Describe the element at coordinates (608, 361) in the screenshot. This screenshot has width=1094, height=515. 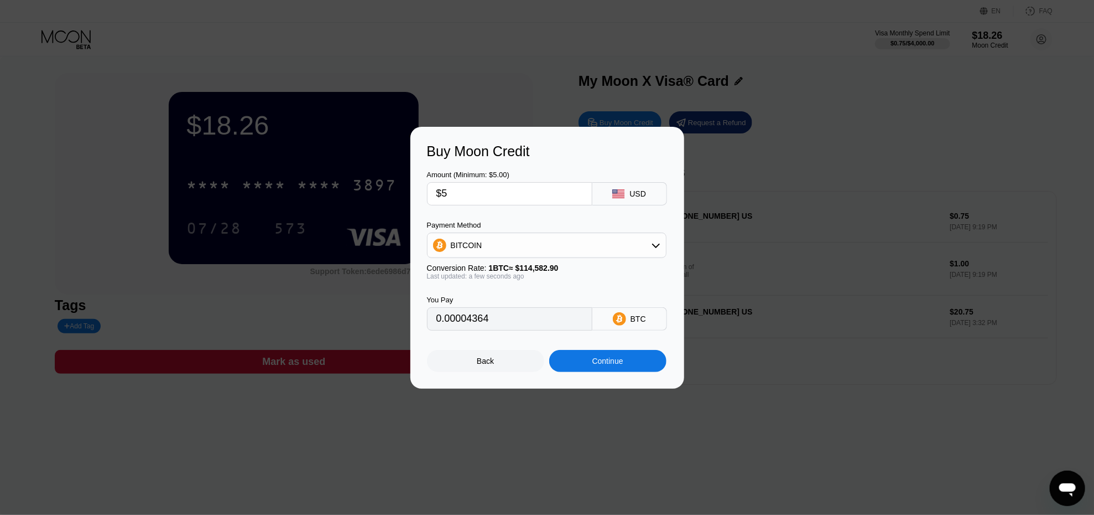
I see `div: Continue` at that location.